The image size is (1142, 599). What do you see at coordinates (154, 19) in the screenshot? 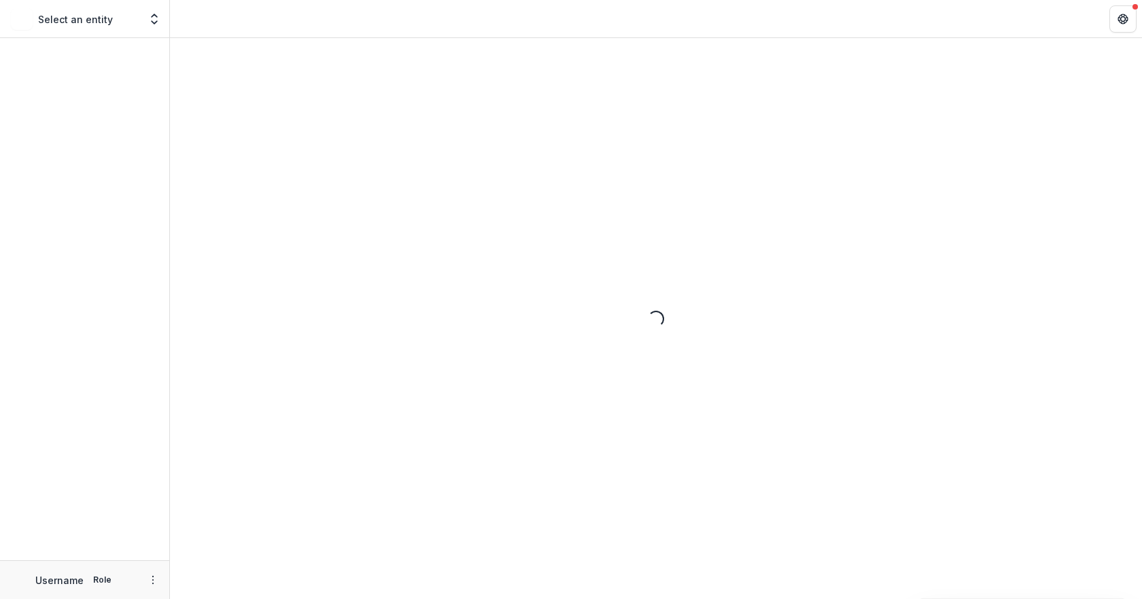
I see `button: Open entity switcher` at bounding box center [154, 19].